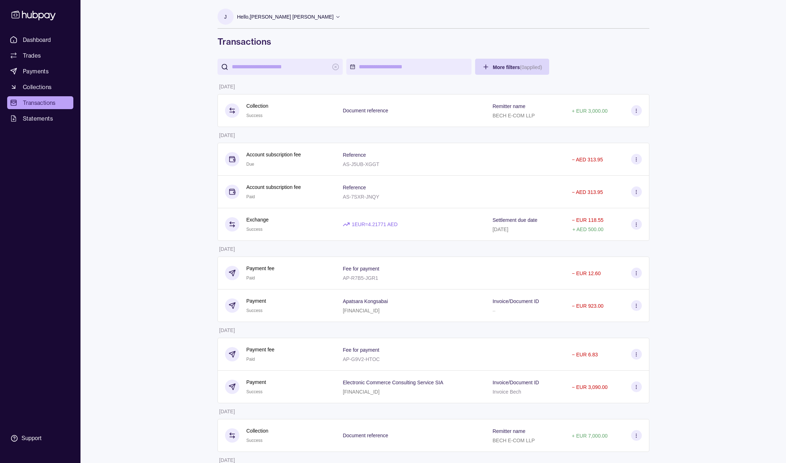 The width and height of the screenshot is (786, 463). What do you see at coordinates (40, 55) in the screenshot?
I see `a: Trades` at bounding box center [40, 55].